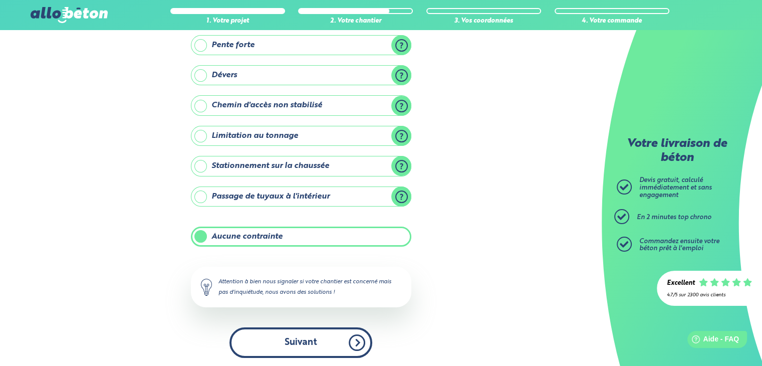  Describe the element at coordinates (301, 196) in the screenshot. I see `label: Passage de tuyaux à l'intérieur` at that location.